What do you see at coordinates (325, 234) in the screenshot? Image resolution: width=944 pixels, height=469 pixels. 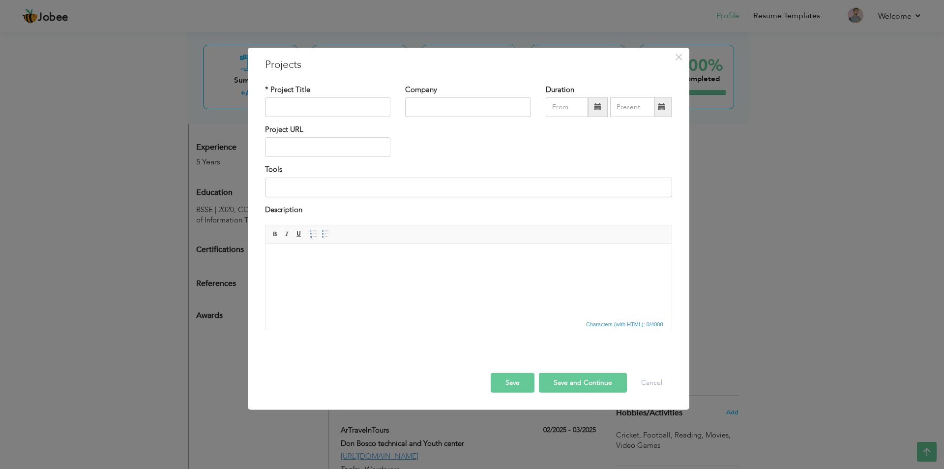 I see `a: Insert/Remove Bulleted List` at bounding box center [325, 234].